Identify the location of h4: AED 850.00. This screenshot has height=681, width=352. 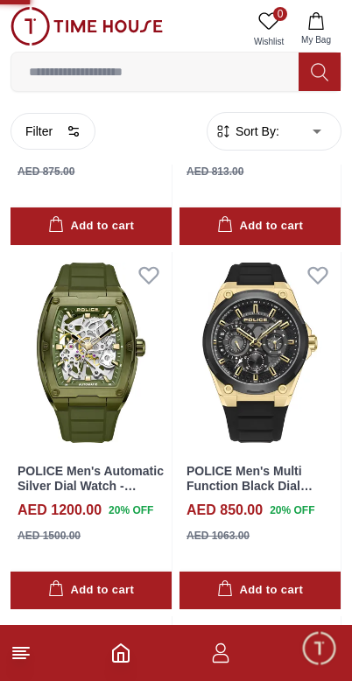
(224, 510).